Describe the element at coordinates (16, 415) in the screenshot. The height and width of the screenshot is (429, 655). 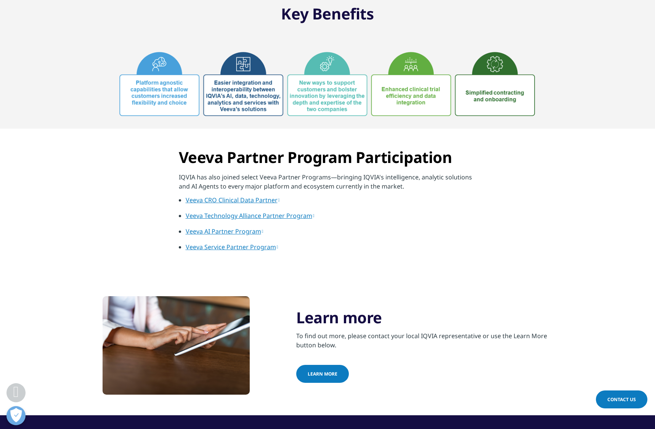
I see `button: Open Preferences` at that location.